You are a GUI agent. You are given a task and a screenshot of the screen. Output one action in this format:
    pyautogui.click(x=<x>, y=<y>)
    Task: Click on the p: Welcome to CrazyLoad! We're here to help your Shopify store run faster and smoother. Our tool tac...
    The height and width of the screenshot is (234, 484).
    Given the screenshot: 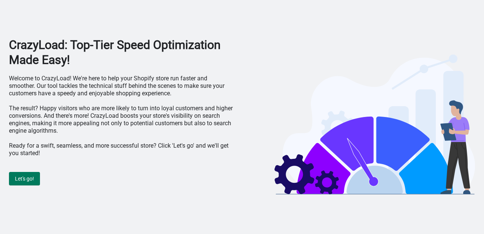 What is the action you would take?
    pyautogui.click(x=121, y=86)
    